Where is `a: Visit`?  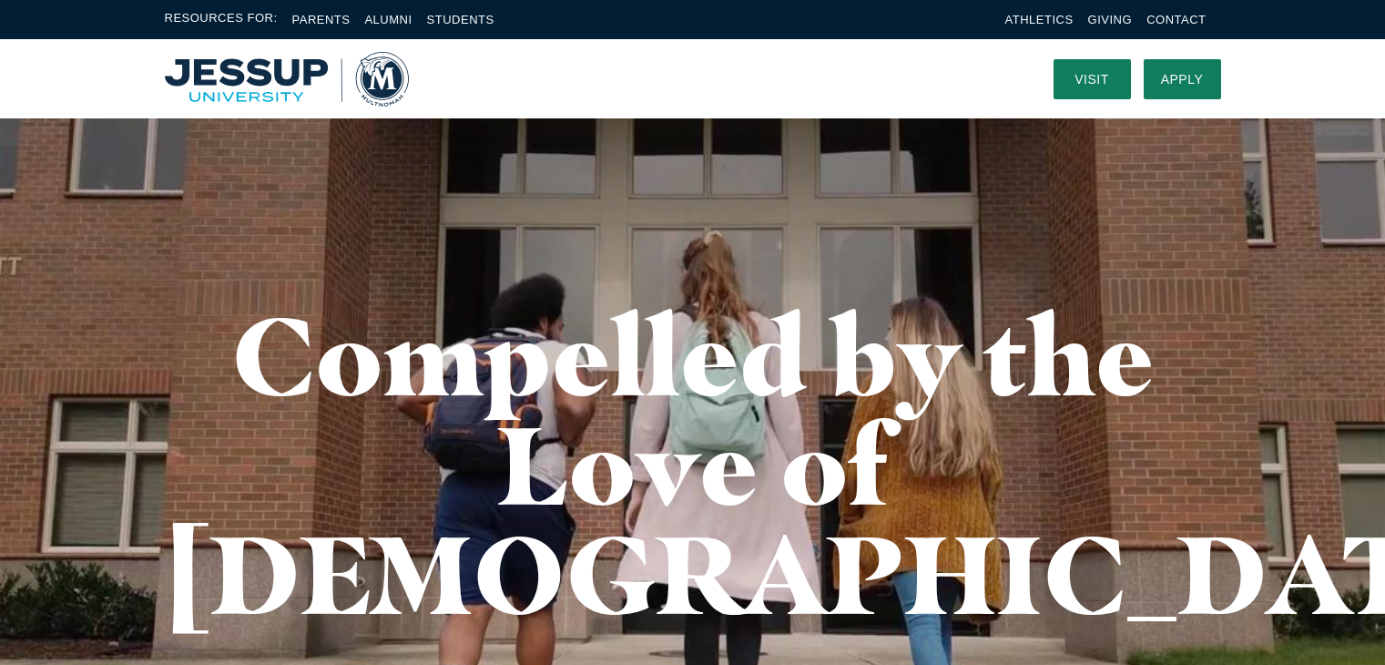
a: Visit is located at coordinates (1092, 79).